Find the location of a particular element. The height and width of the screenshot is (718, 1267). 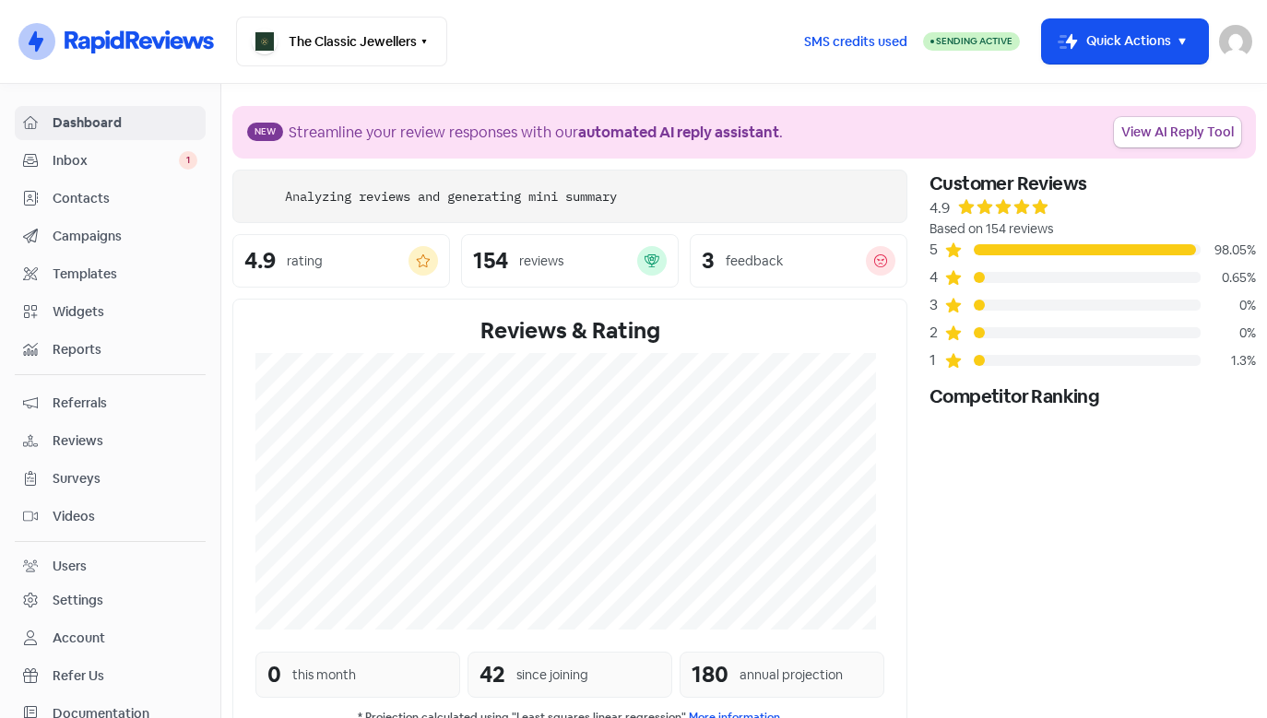

a: Videos is located at coordinates (110, 516).